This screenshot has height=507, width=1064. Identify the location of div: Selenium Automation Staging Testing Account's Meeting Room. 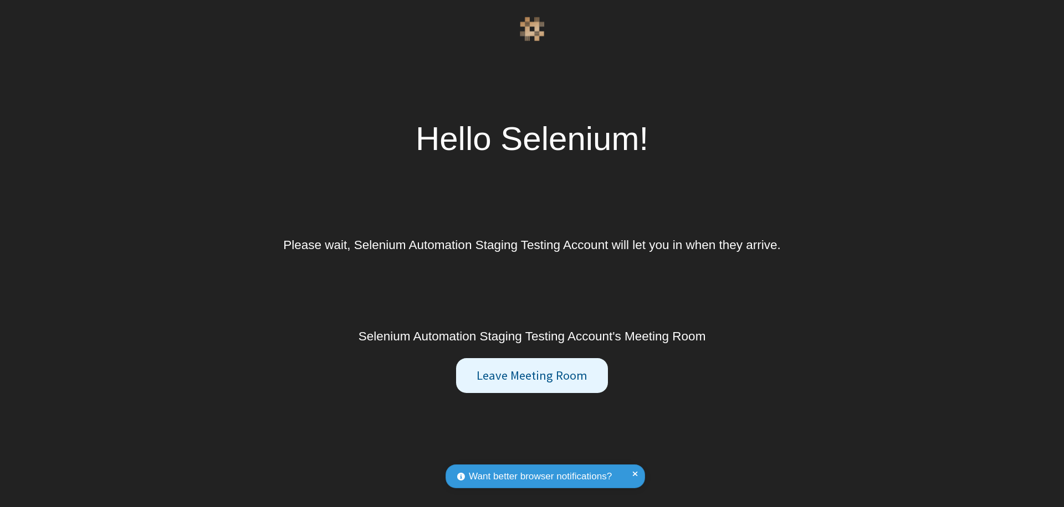
(532, 337).